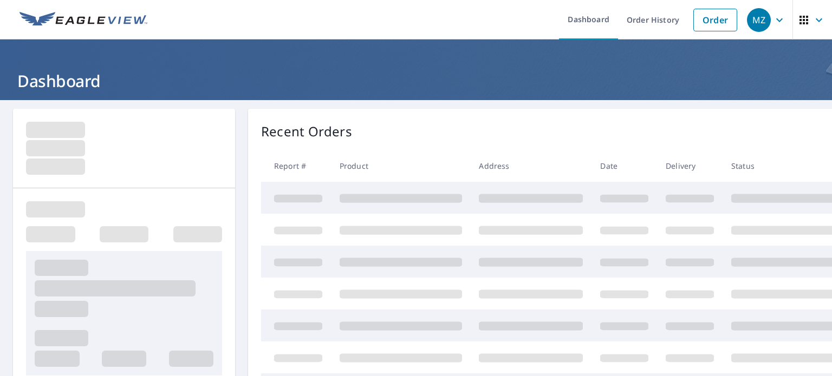 The width and height of the screenshot is (832, 376). Describe the element at coordinates (83, 20) in the screenshot. I see `img: EV Logo` at that location.